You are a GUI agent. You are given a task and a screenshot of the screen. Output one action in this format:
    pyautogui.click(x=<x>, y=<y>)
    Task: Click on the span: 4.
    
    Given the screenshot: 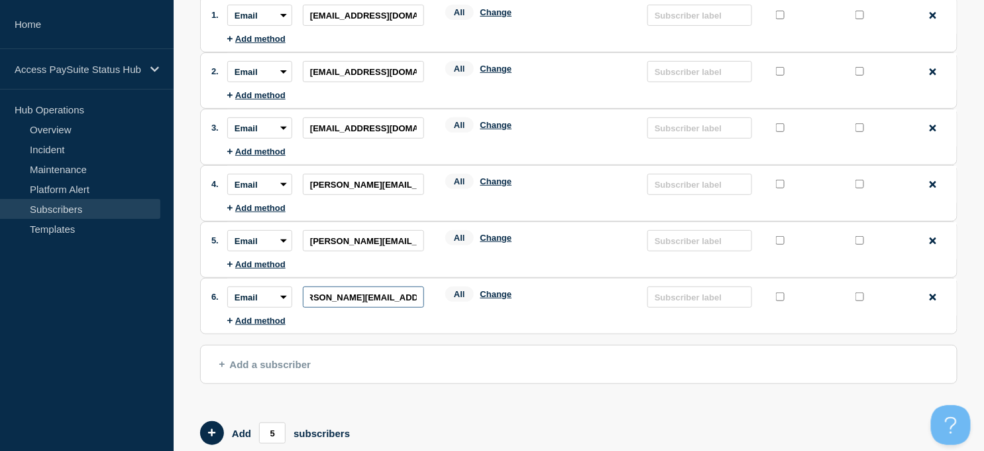 What is the action you would take?
    pyautogui.click(x=215, y=184)
    